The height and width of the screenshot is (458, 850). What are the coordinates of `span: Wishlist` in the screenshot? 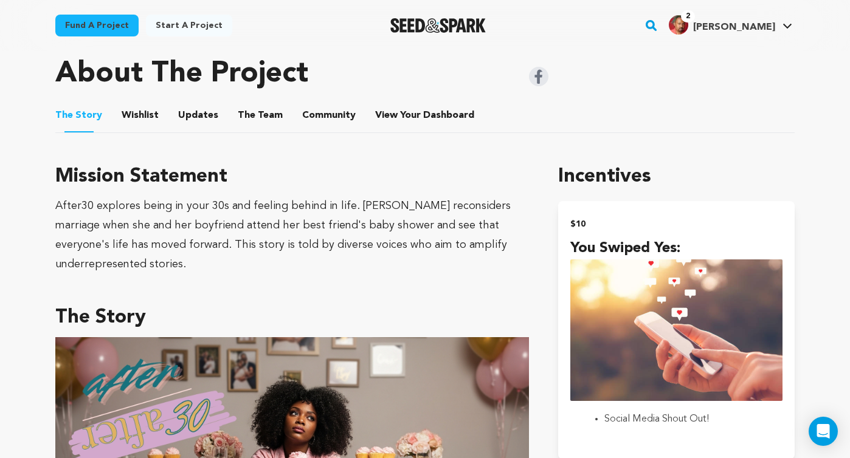 It's located at (140, 116).